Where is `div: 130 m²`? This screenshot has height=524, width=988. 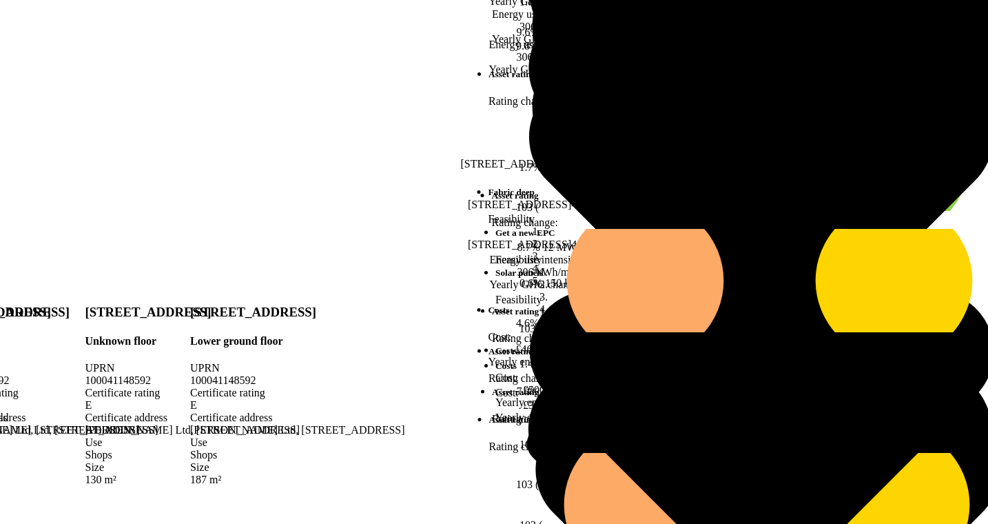 div: 130 m² is located at coordinates (193, 480).